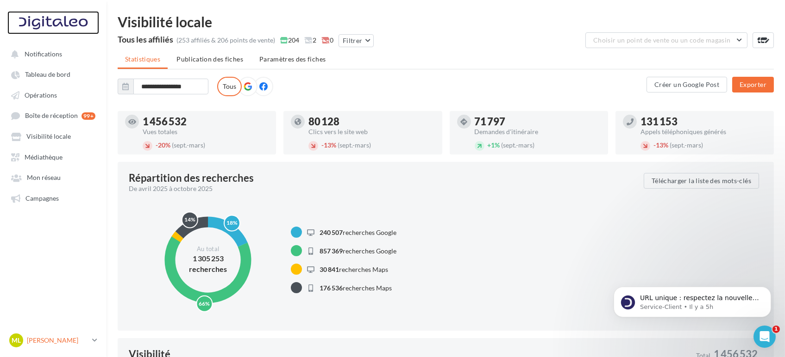  What do you see at coordinates (776, 330) in the screenshot?
I see `span: 1` at bounding box center [776, 330].